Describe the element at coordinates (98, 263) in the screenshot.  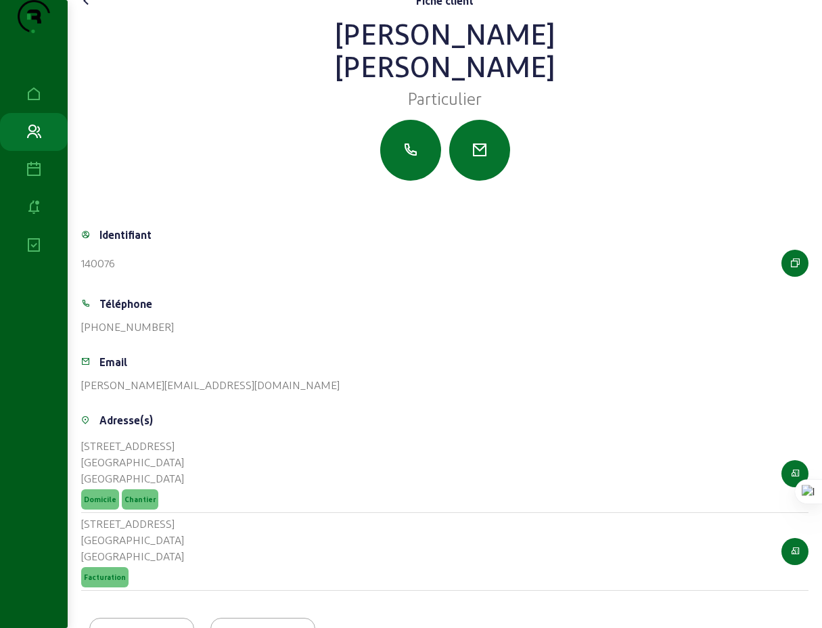
I see `div: 140076` at that location.